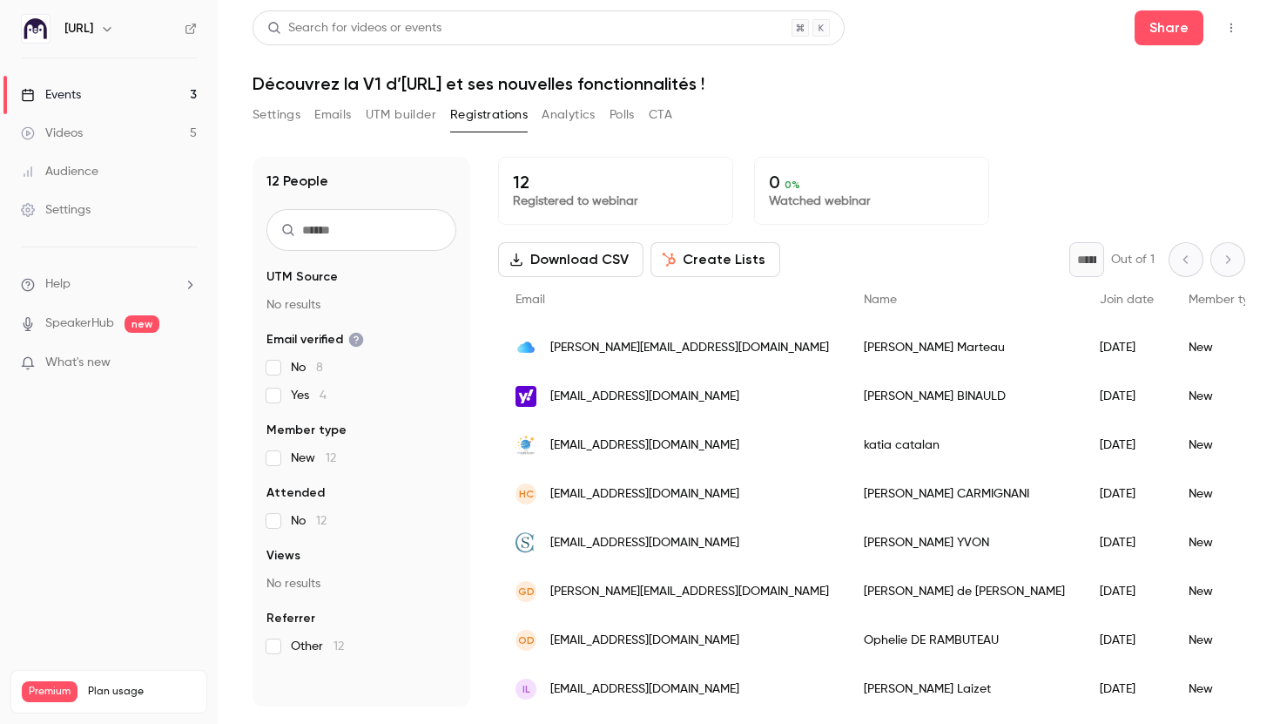  What do you see at coordinates (616, 182) in the screenshot?
I see `p: 12` at bounding box center [616, 182].